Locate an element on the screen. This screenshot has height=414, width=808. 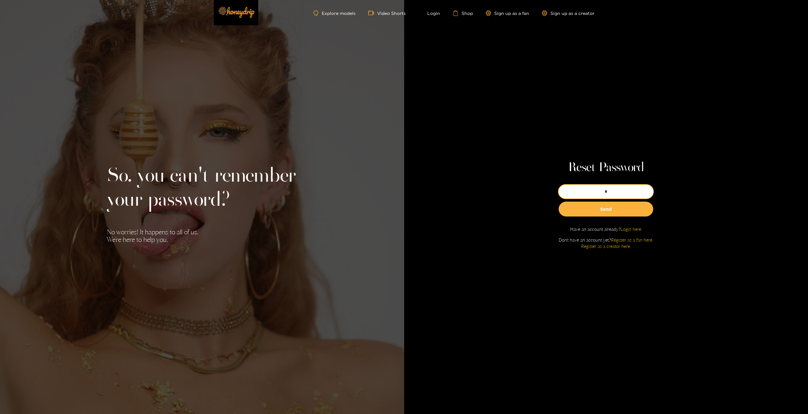
a: Register as a fan here. is located at coordinates (632, 240).